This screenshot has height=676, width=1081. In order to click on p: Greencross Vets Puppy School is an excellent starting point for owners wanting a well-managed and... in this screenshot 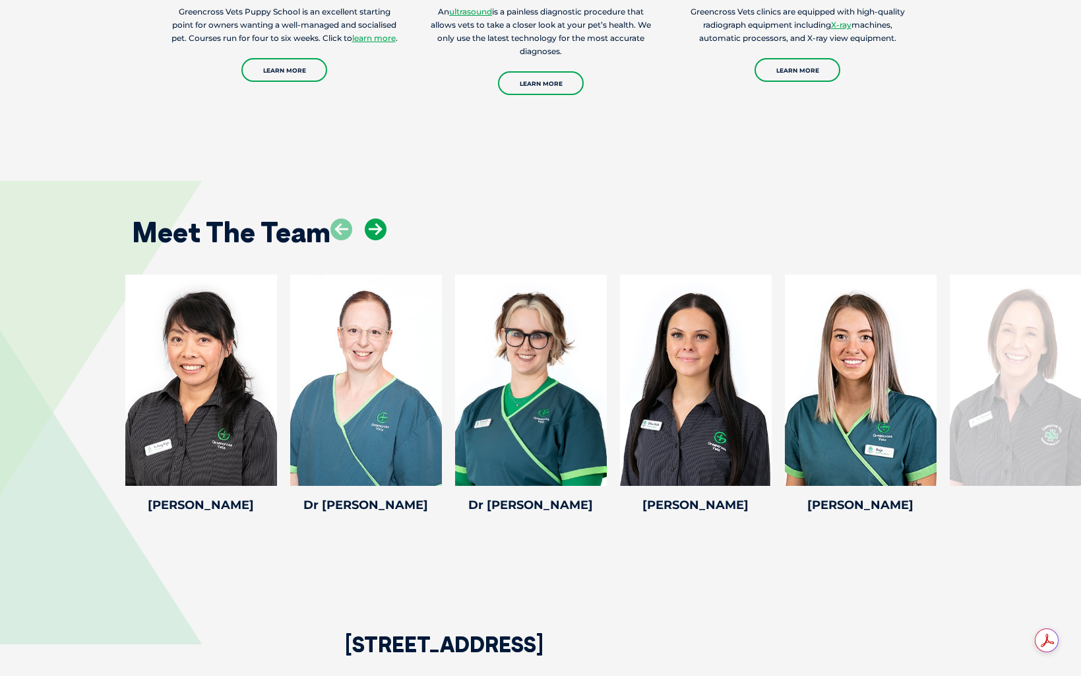, I will do `click(284, 25)`.